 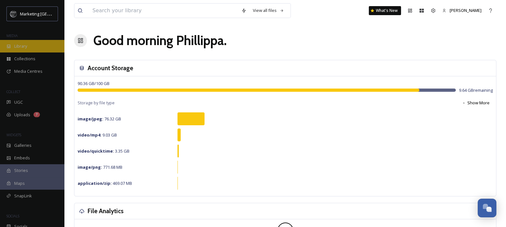 I want to click on strong: video/mp4 :, so click(x=90, y=135).